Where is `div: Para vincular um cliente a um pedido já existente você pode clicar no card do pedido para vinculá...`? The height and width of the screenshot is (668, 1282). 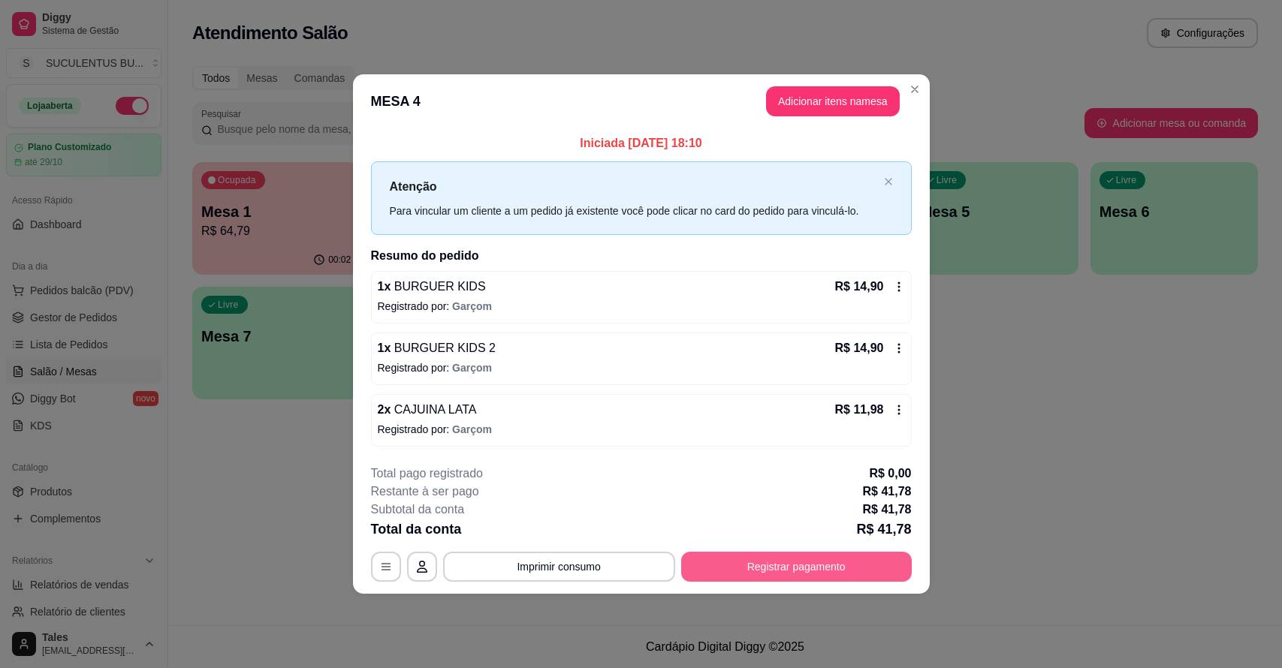
div: Para vincular um cliente a um pedido já existente você pode clicar no card do pedido para vinculá... is located at coordinates (634, 211).